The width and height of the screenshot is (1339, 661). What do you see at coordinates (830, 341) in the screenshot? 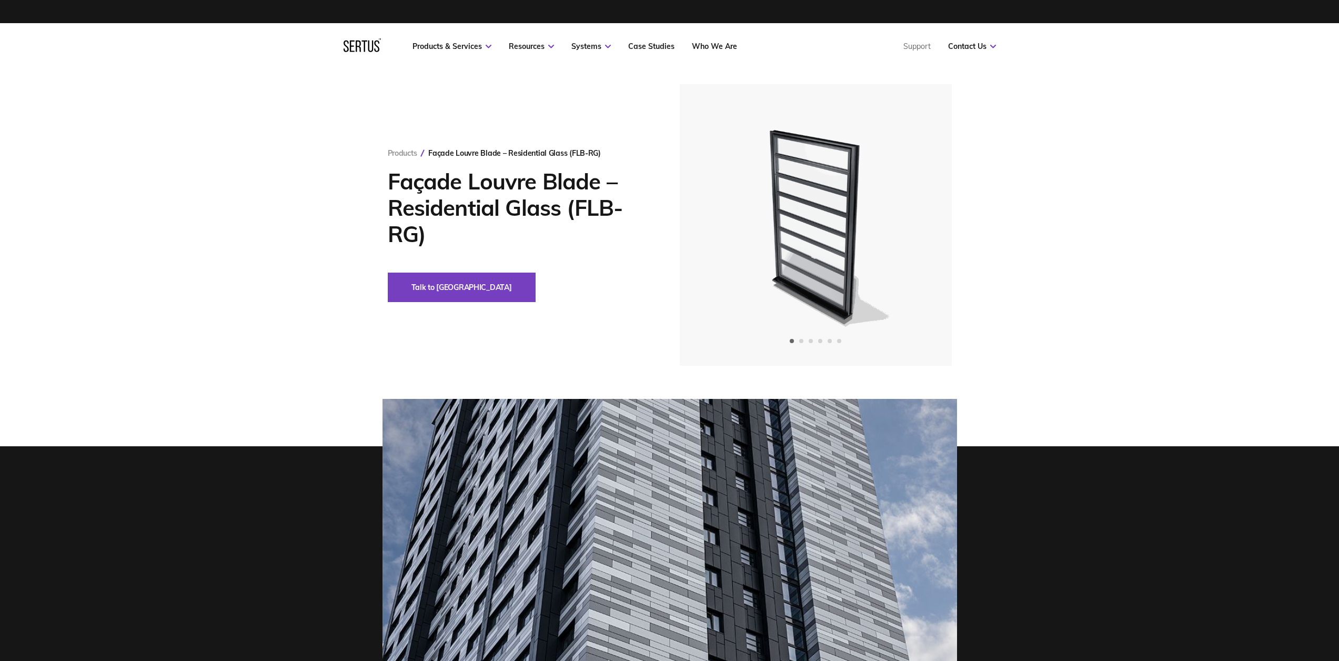
I see `span: Go to slide 5` at bounding box center [830, 341].